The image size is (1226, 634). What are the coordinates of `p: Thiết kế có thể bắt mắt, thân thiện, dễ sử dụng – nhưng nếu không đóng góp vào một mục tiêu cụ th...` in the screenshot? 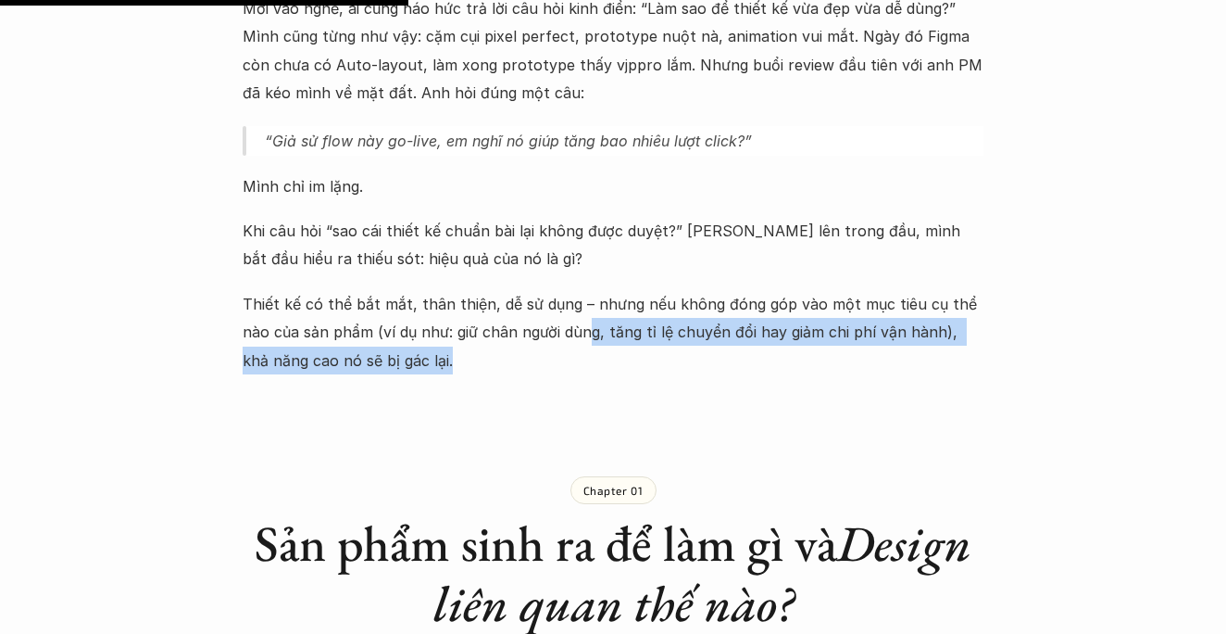 It's located at (613, 332).